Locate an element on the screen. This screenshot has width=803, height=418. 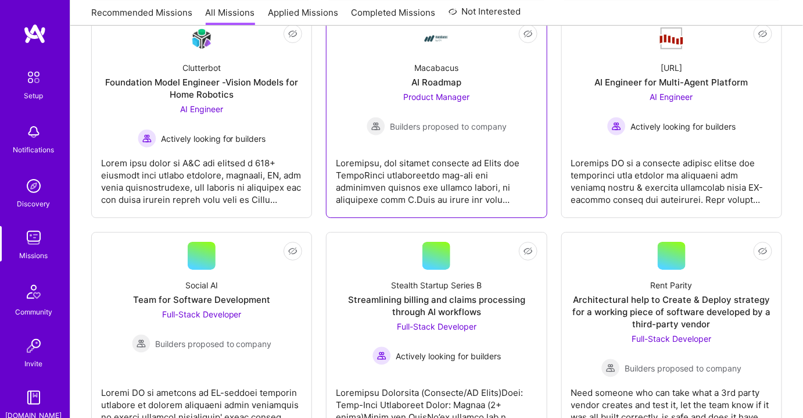
div: AI Roadmap is located at coordinates (436, 82).